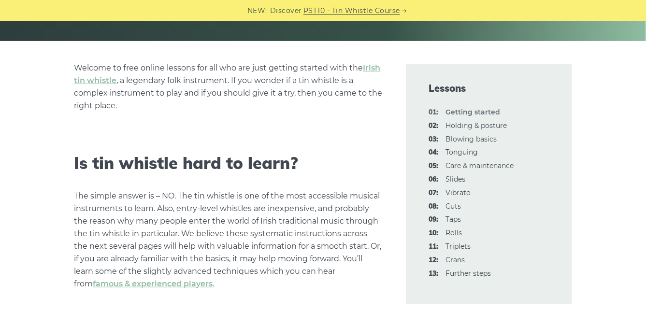 This screenshot has height=312, width=646. I want to click on strong: Getting started, so click(473, 112).